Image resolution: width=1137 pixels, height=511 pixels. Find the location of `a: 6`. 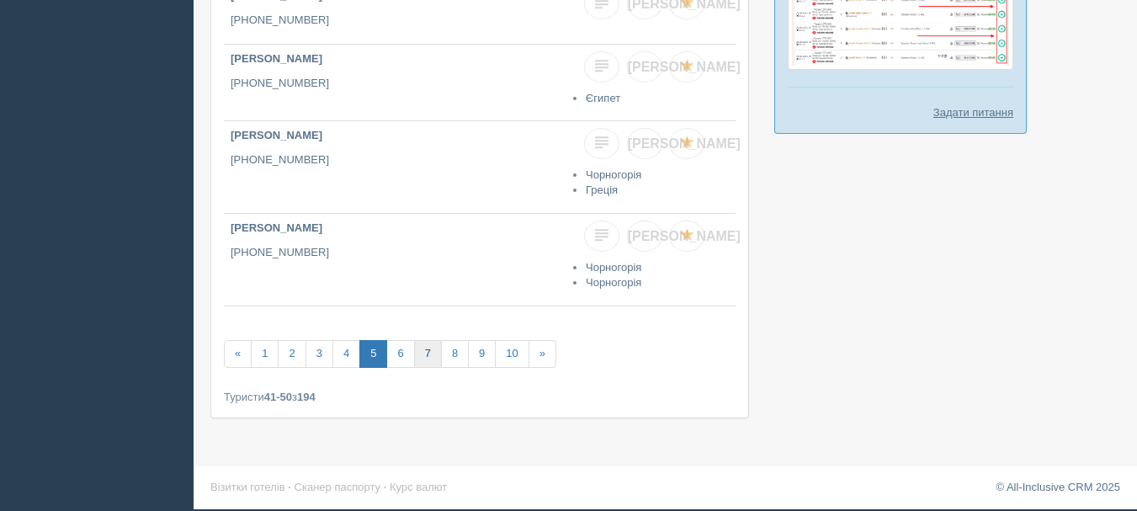

a: 6 is located at coordinates (400, 353).